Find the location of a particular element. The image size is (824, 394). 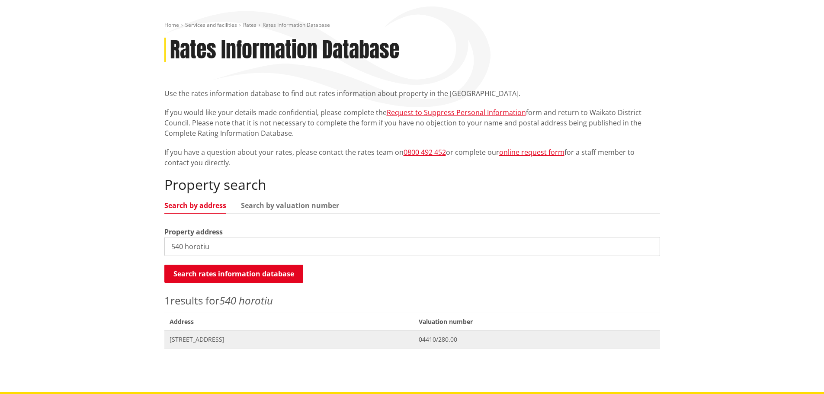

p: If you have a question about your rates, please contact the rates team on or complete our for a s... is located at coordinates (412, 157).